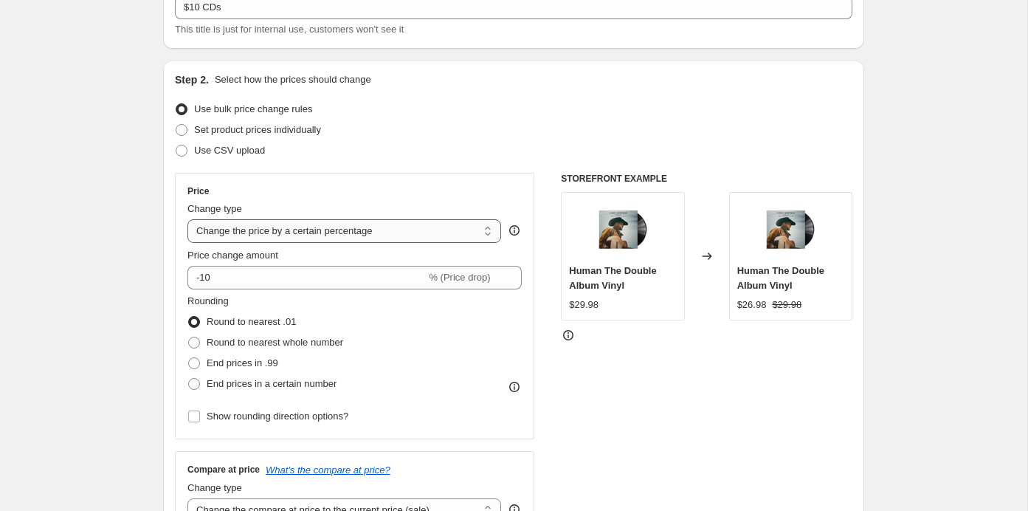 The width and height of the screenshot is (1028, 511). What do you see at coordinates (289, 29) in the screenshot?
I see `span: This title is just for internal use, customers won't see it` at bounding box center [289, 29].